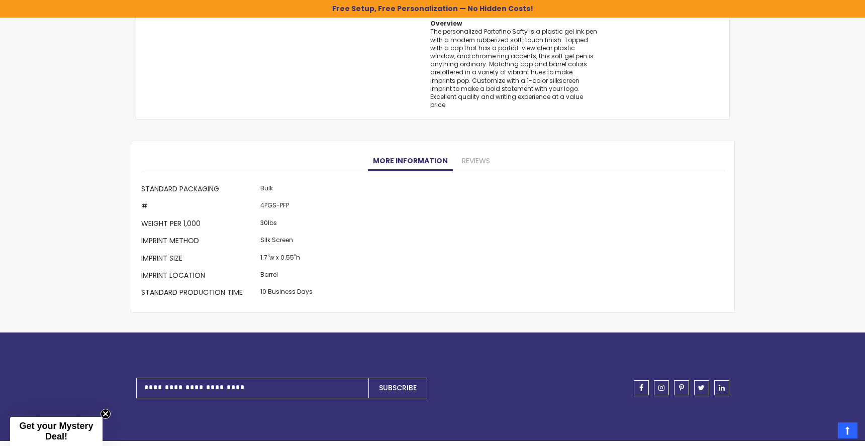 This screenshot has width=865, height=446. I want to click on td: 1.7"w x 0.55"h, so click(286, 259).